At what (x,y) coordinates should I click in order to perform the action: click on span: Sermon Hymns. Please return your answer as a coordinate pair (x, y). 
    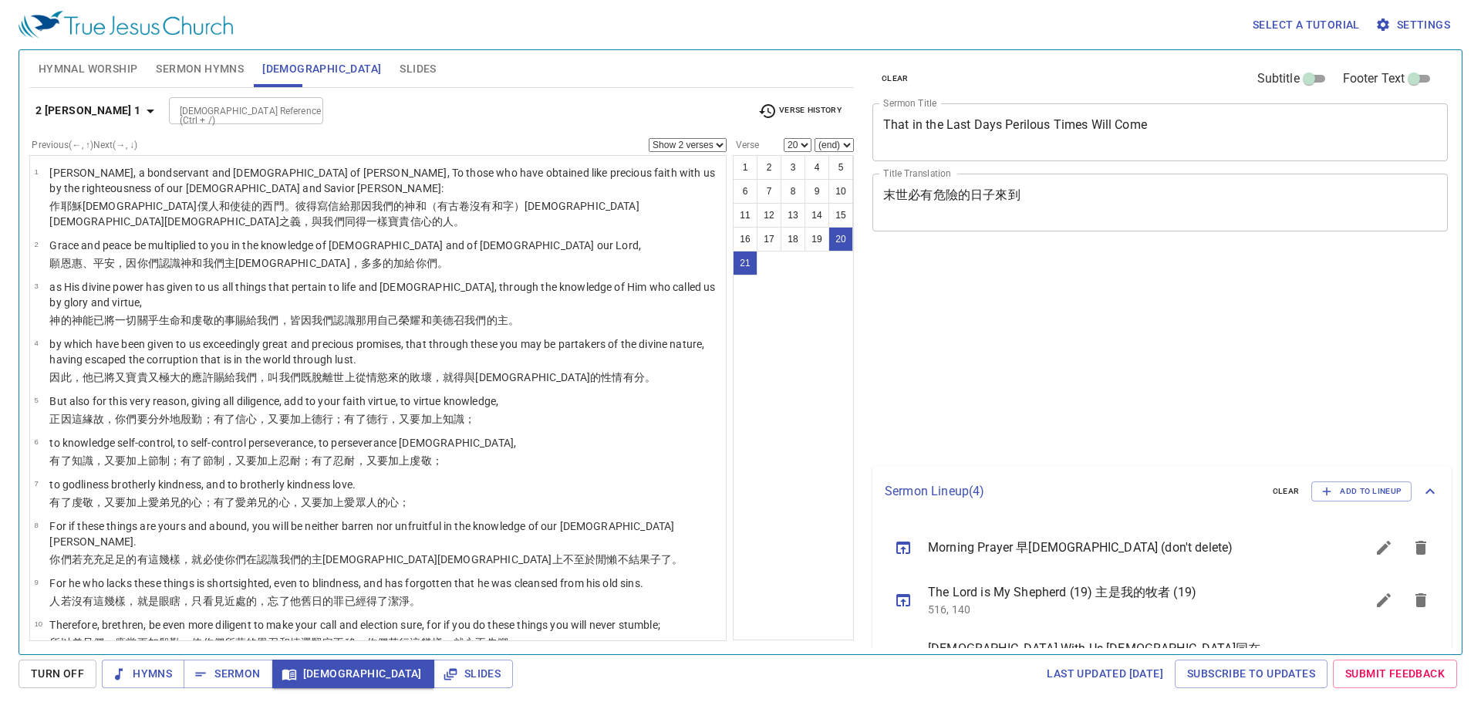
    Looking at the image, I should click on (200, 69).